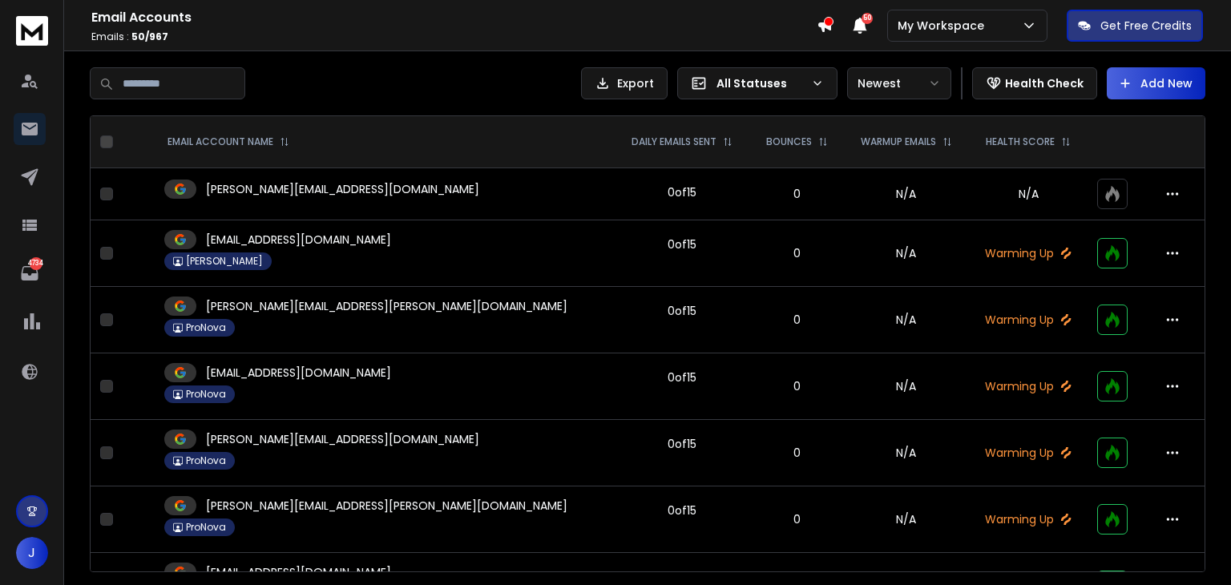 This screenshot has width=1231, height=585. Describe the element at coordinates (789, 142) in the screenshot. I see `p: BOUNCES` at that location.